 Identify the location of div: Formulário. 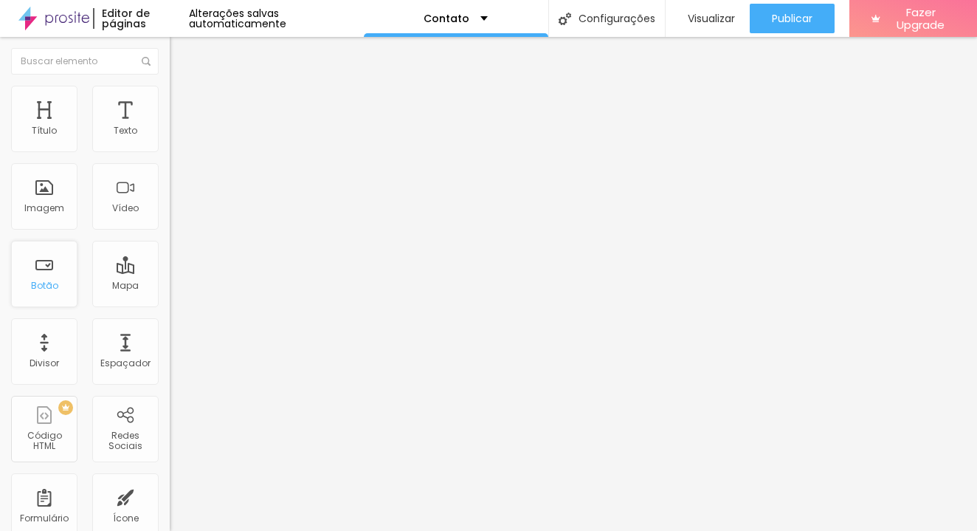
(44, 518).